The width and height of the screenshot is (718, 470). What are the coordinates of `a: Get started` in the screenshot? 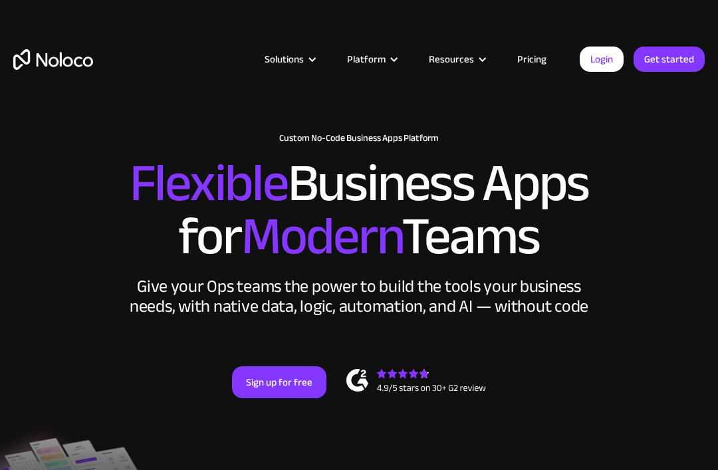 It's located at (669, 59).